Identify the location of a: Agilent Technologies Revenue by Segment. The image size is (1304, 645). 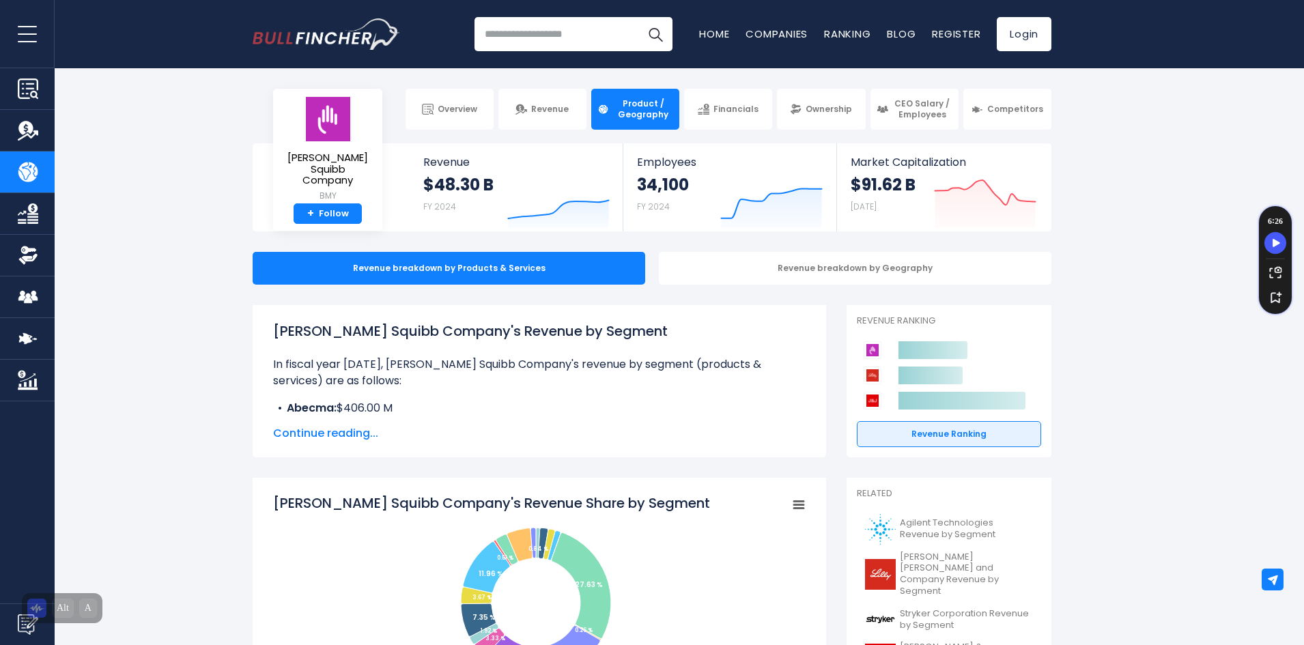
(949, 529).